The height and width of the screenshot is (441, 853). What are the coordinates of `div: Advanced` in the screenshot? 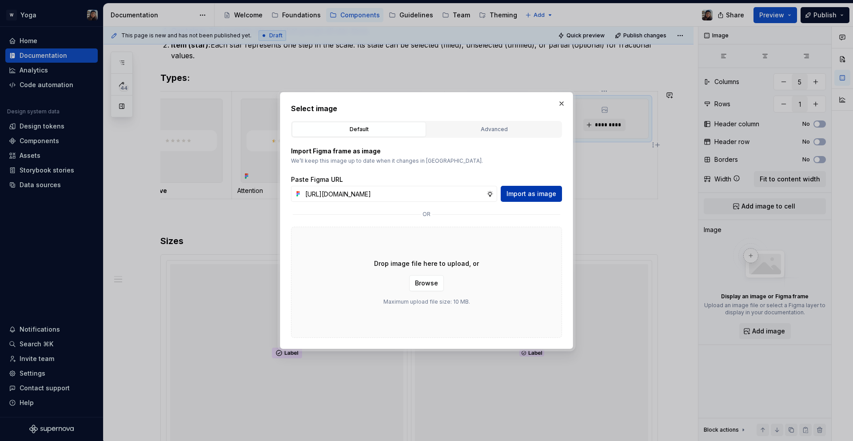 It's located at (494, 129).